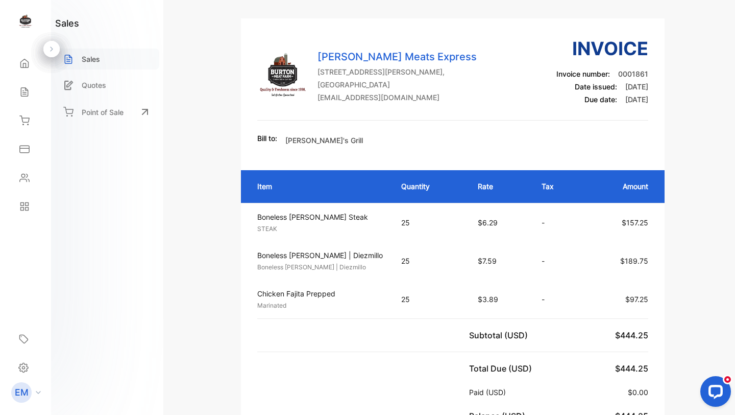  I want to click on span: $157.25, so click(635, 222).